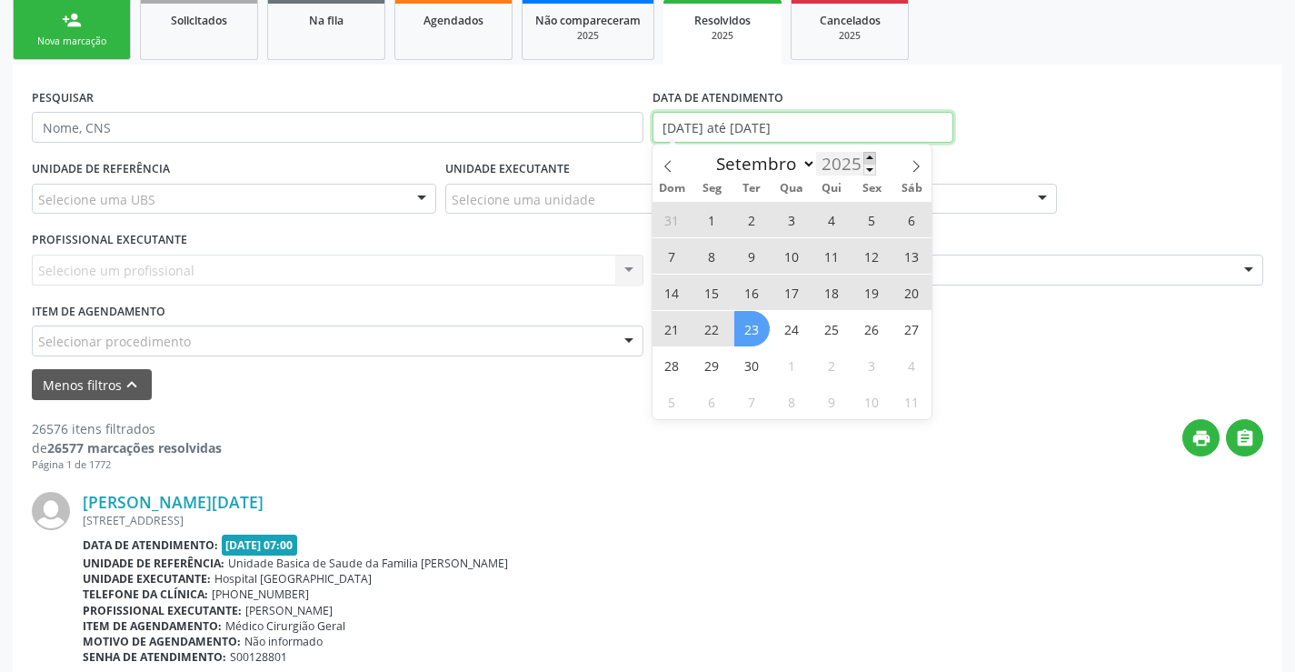  What do you see at coordinates (507, 169) in the screenshot?
I see `label: UNIDADE EXECUTANTE` at bounding box center [507, 169].